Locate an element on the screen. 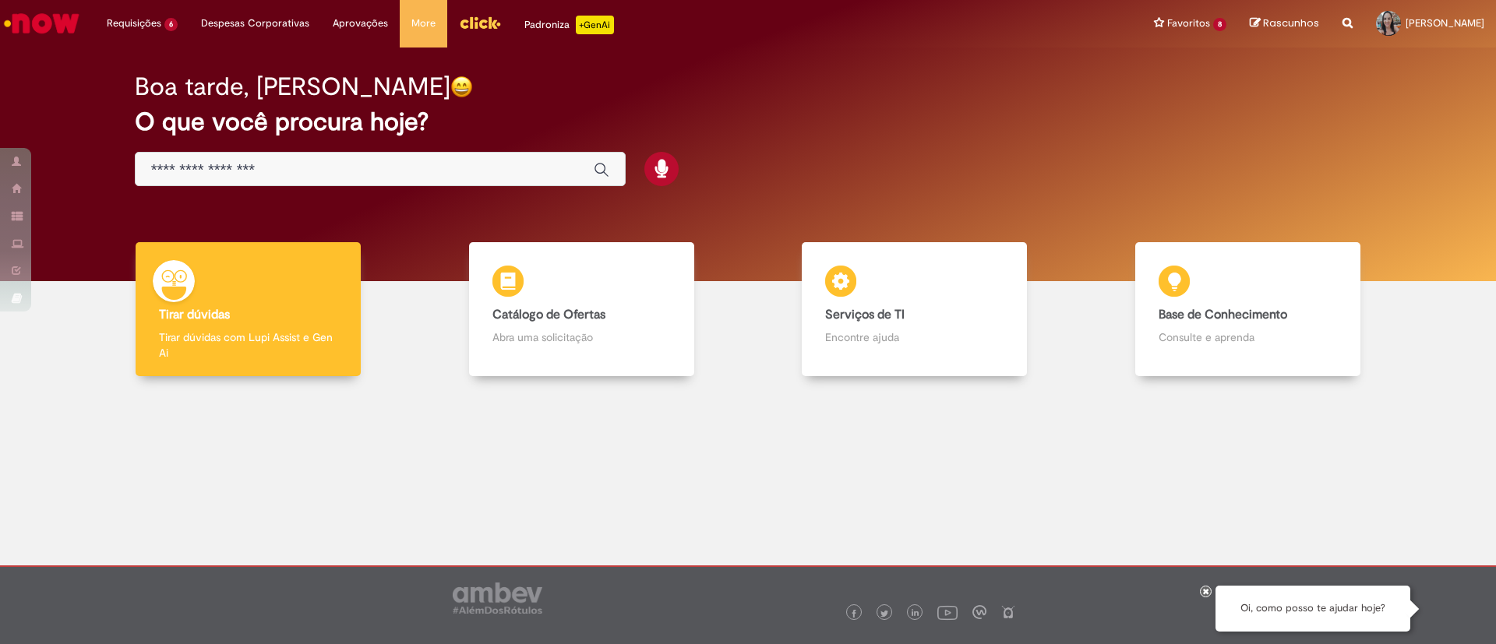  span: Aprovações is located at coordinates (360, 23).